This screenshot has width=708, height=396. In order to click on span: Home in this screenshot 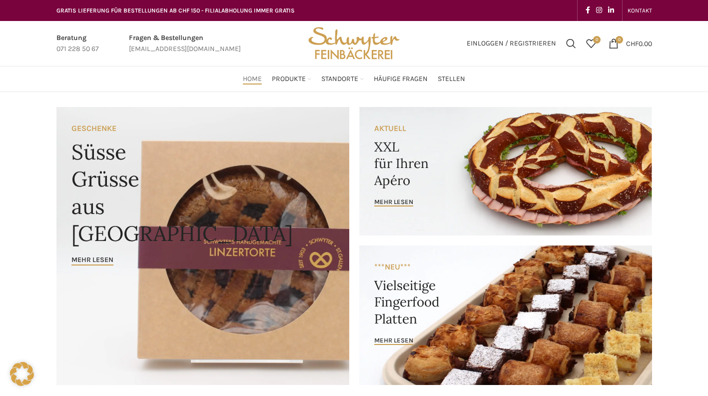, I will do `click(252, 79)`.